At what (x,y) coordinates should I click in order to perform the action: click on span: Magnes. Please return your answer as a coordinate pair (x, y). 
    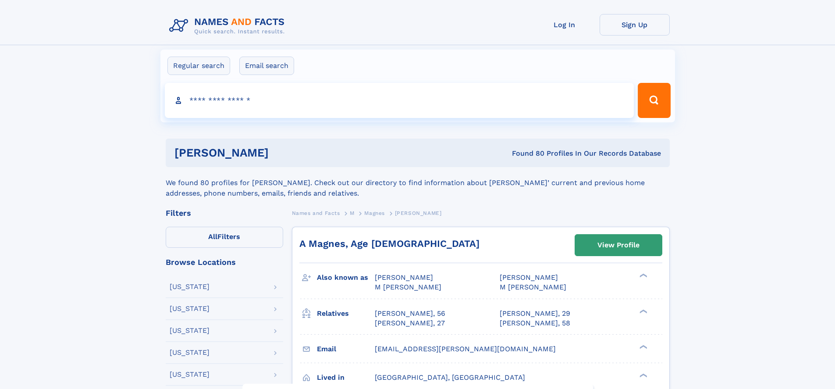
    Looking at the image, I should click on (374, 213).